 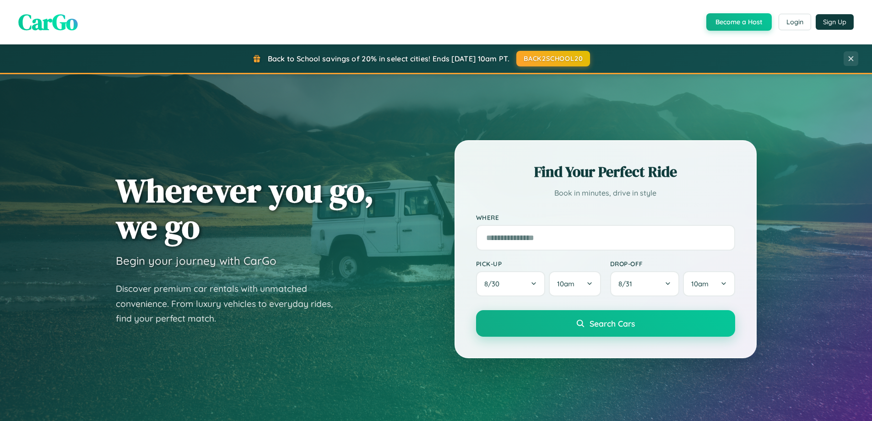 What do you see at coordinates (538, 263) in the screenshot?
I see `label: Pick-up` at bounding box center [538, 263].